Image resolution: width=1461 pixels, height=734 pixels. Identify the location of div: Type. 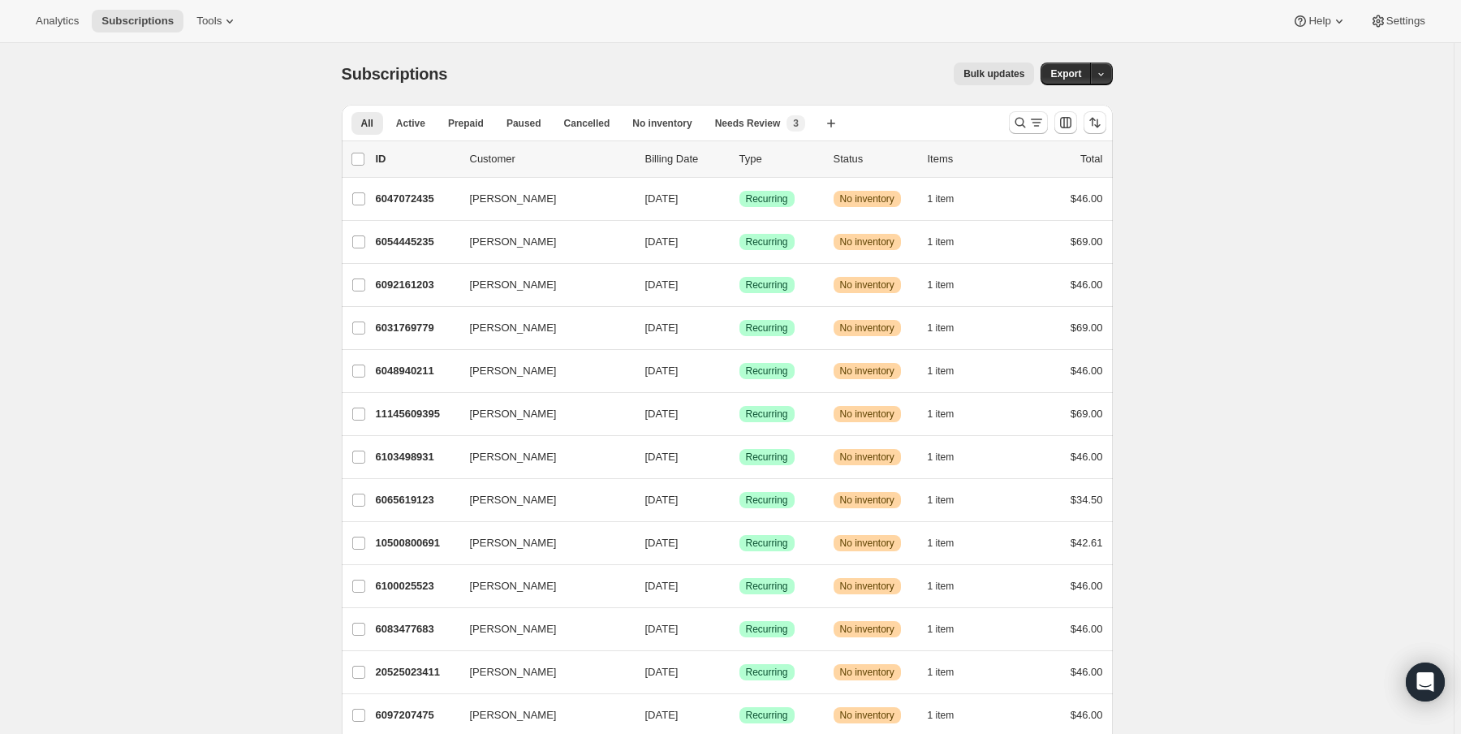
(780, 159).